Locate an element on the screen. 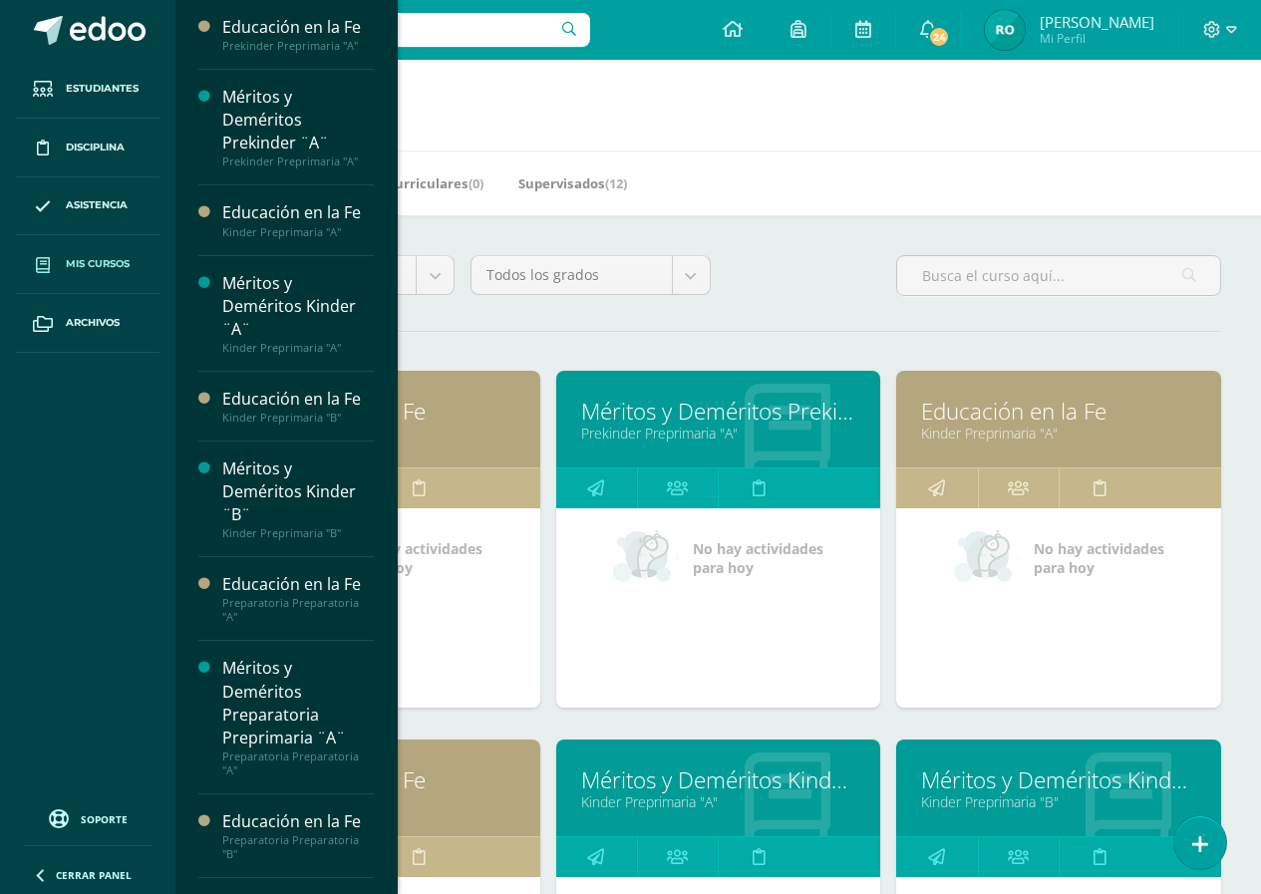 The height and width of the screenshot is (894, 1261). a: Prekinder Preprimaria "A" is located at coordinates (719, 433).